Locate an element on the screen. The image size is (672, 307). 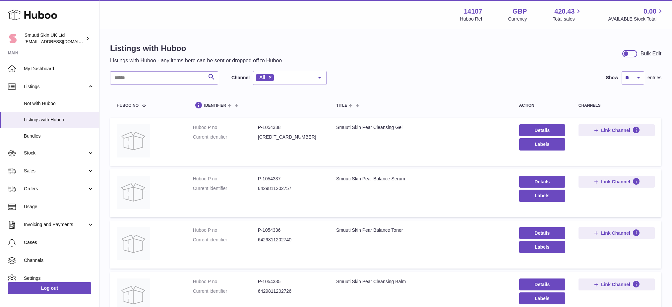
span: Channels is located at coordinates (59, 260).